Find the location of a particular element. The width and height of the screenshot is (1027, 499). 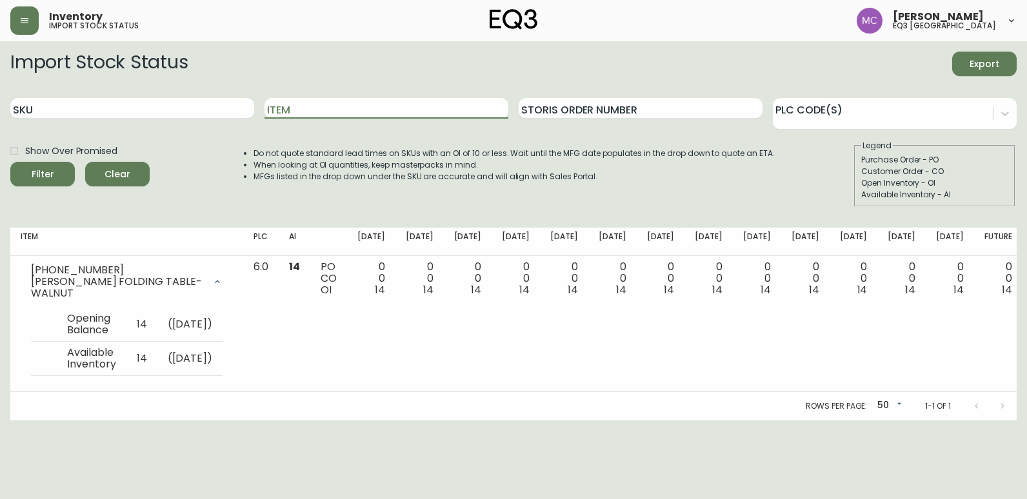

div: PO CO is located at coordinates (328, 279).